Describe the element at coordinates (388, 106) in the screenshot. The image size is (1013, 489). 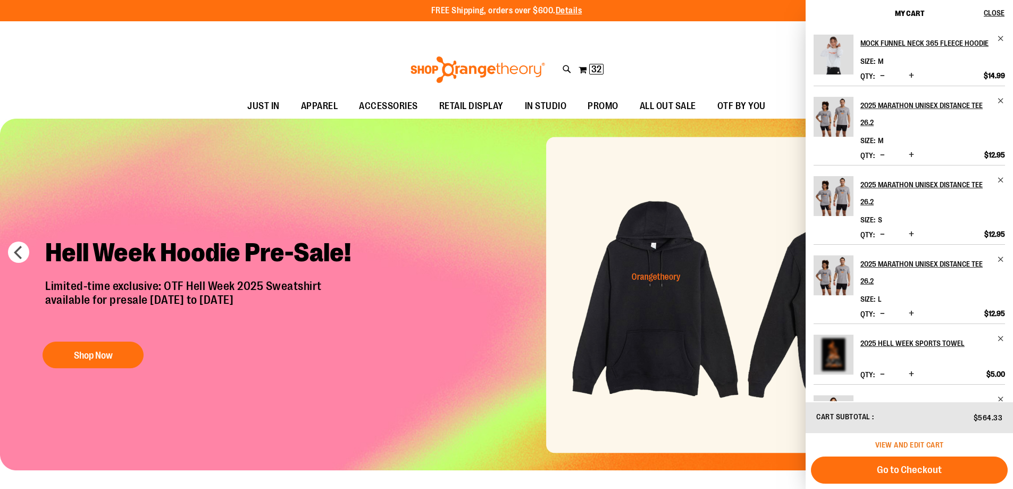
I see `span: ACCESSORIES` at that location.